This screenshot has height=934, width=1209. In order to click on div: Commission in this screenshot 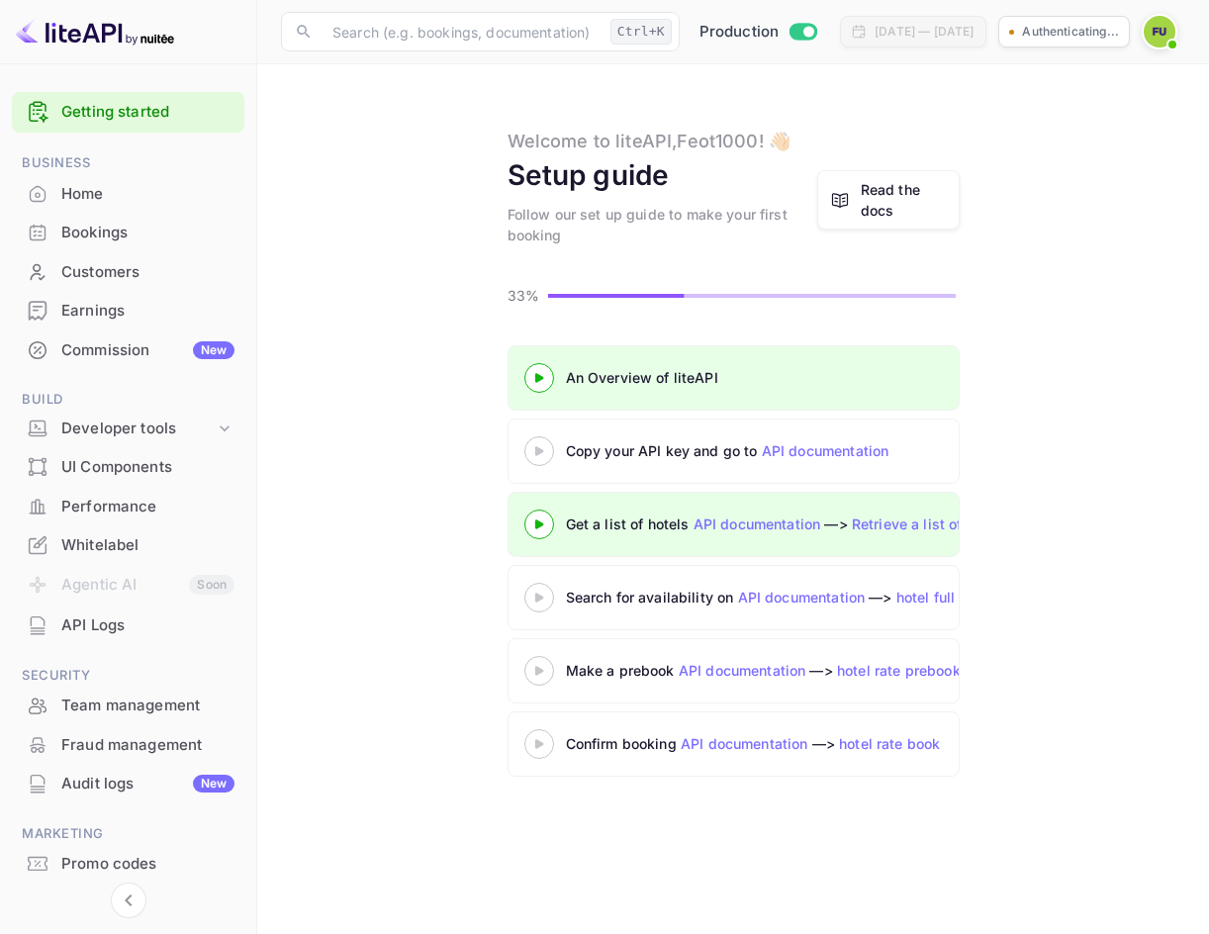, I will do `click(147, 350)`.